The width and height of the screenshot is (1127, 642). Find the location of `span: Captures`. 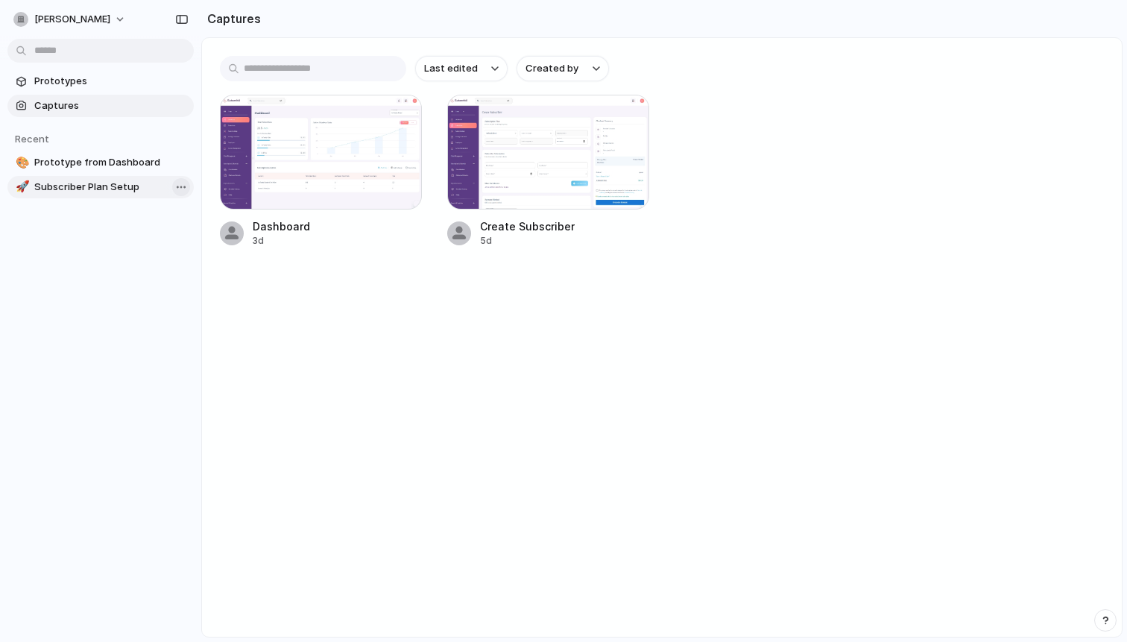

span: Captures is located at coordinates (111, 106).